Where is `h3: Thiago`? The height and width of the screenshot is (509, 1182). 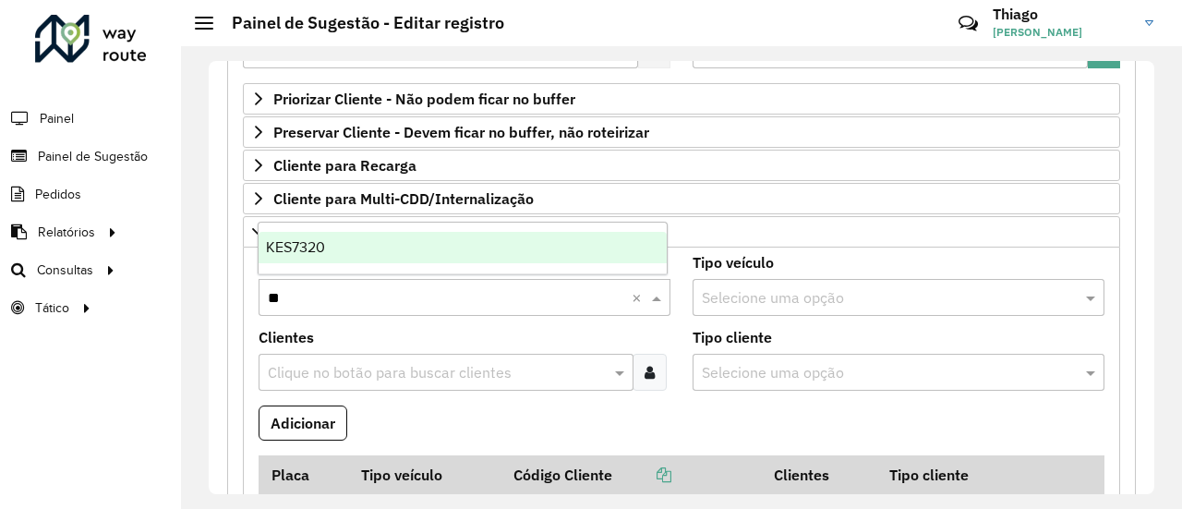
h3: Thiago is located at coordinates (1062, 14).